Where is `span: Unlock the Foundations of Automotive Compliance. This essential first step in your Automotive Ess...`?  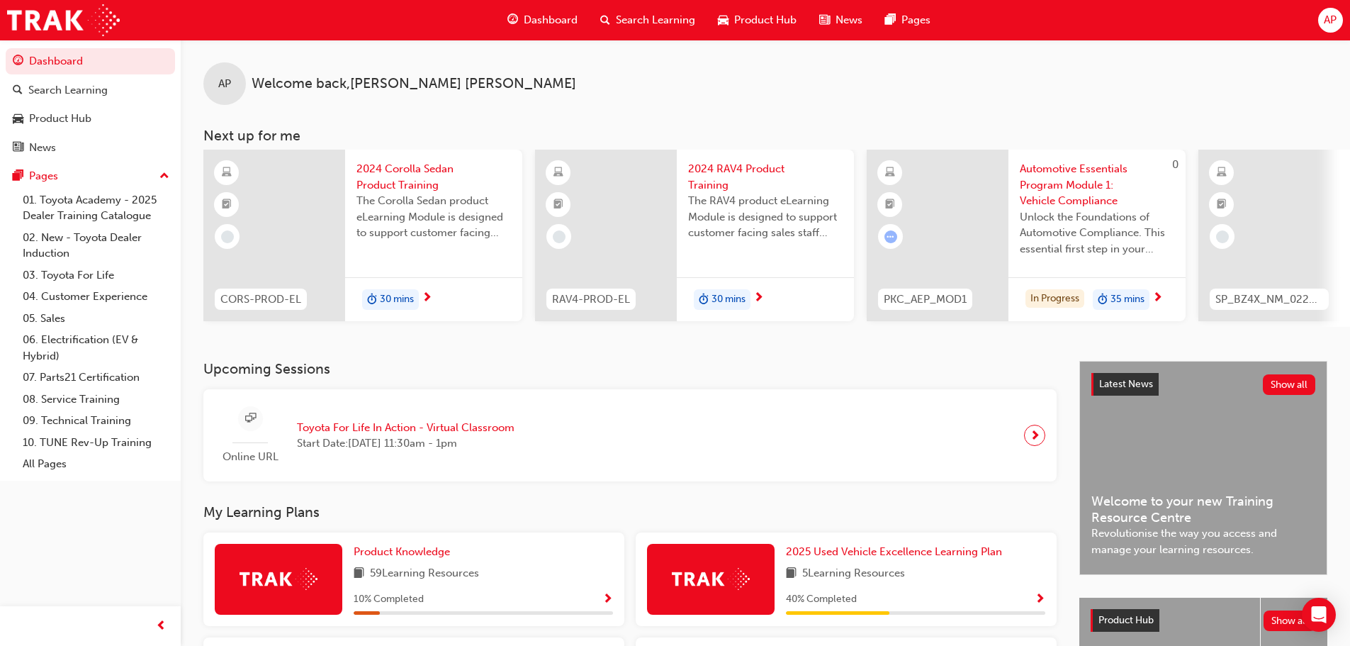 span: Unlock the Foundations of Automotive Compliance. This essential first step in your Automotive Ess... is located at coordinates (1097, 233).